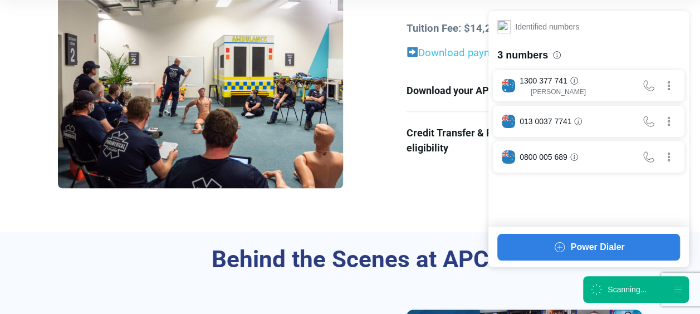  Describe the element at coordinates (455, 28) in the screenshot. I see `strong: Tuition Fee: $14,293` at that location.